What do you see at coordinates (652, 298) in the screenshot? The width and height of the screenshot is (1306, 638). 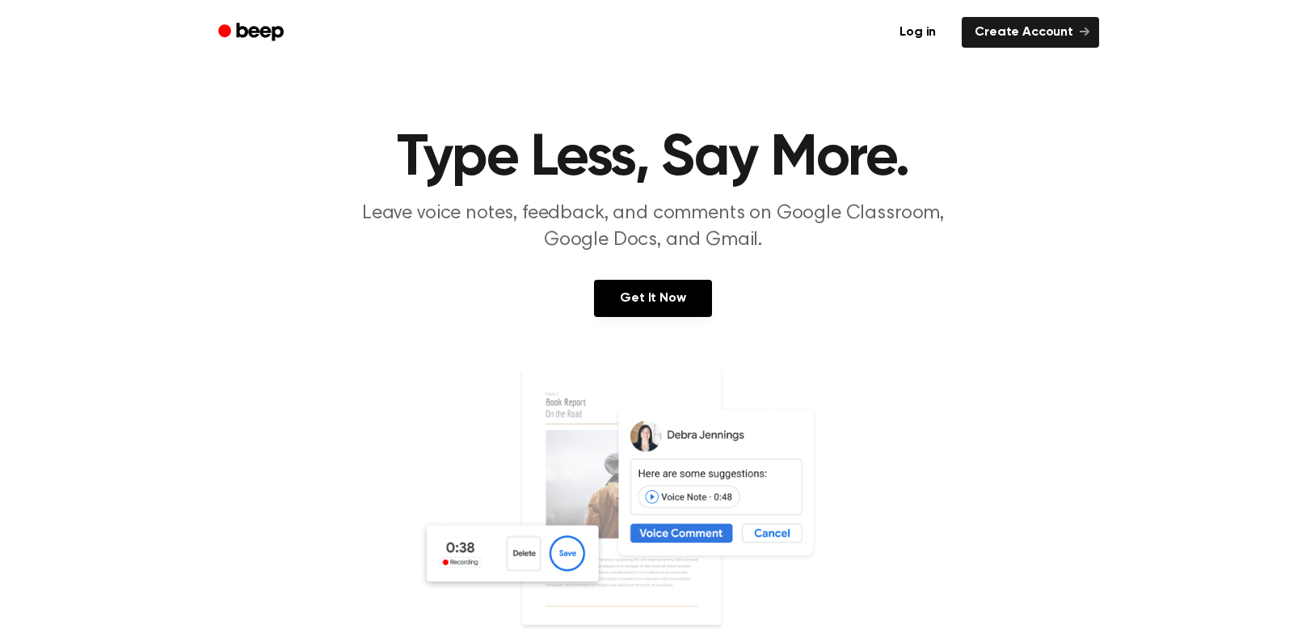 I see `a: Get It Now` at bounding box center [652, 298].